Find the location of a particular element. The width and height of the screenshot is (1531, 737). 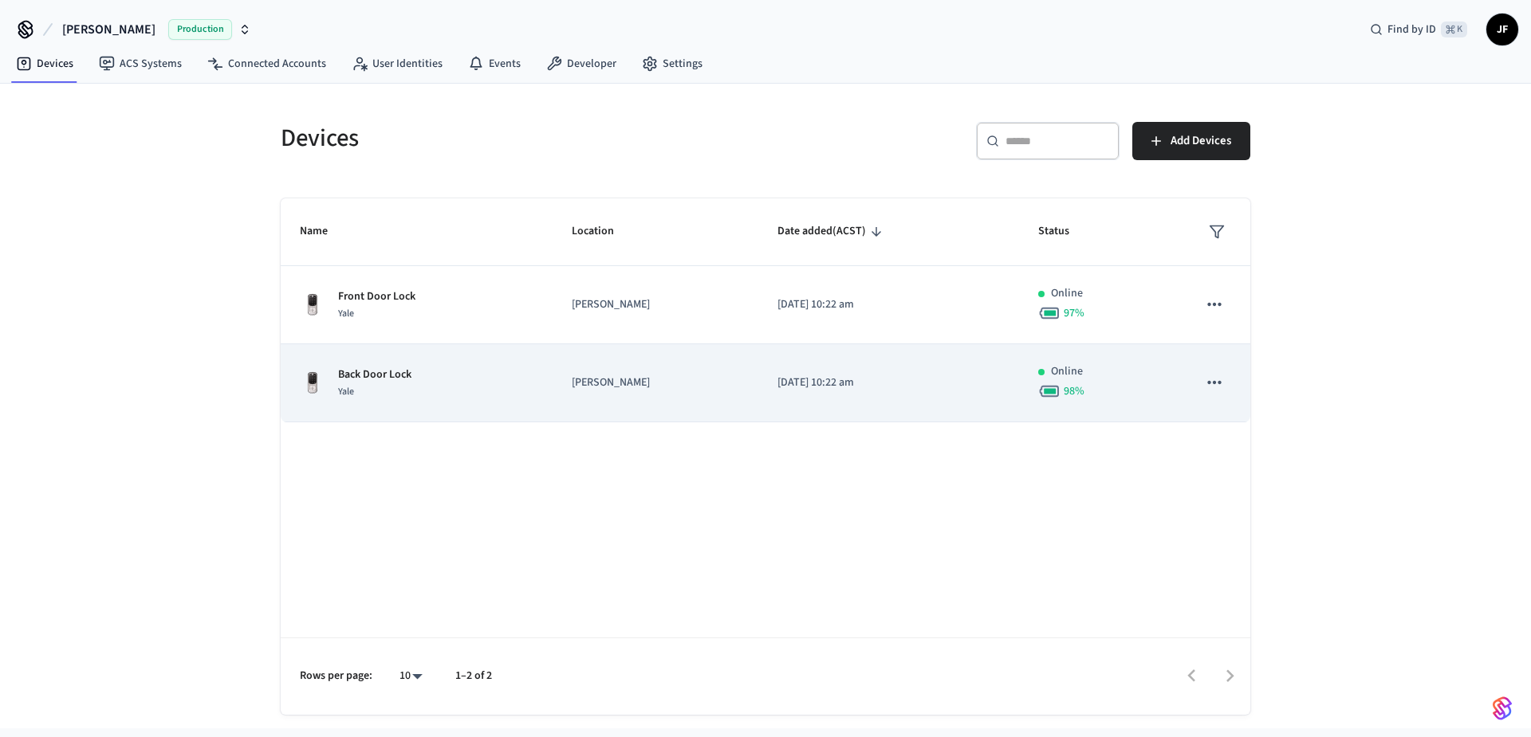

div: Find by ID⌘ K is located at coordinates (1418, 29).